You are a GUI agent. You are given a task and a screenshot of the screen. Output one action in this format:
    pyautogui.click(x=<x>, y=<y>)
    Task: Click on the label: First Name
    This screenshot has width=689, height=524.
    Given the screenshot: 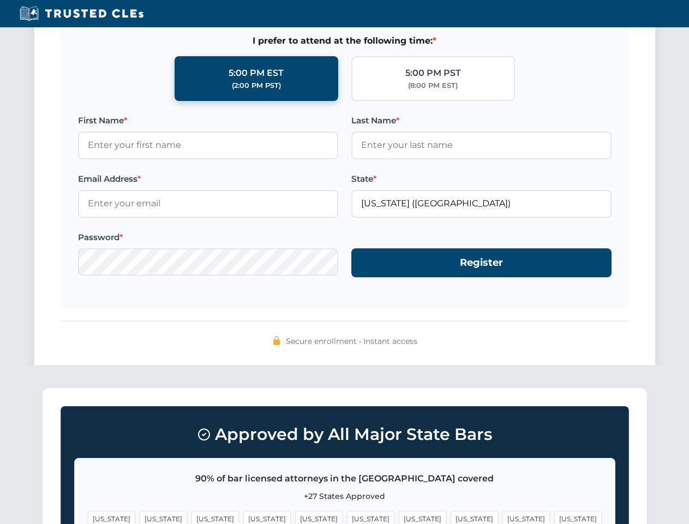 What is the action you would take?
    pyautogui.click(x=208, y=121)
    